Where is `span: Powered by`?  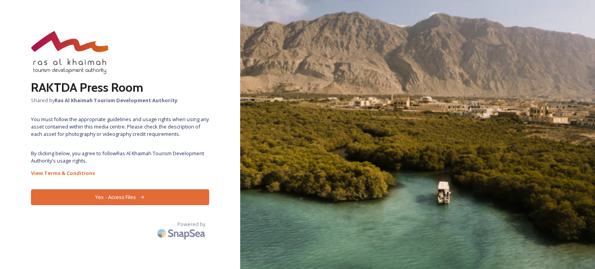
span: Powered by is located at coordinates (191, 224).